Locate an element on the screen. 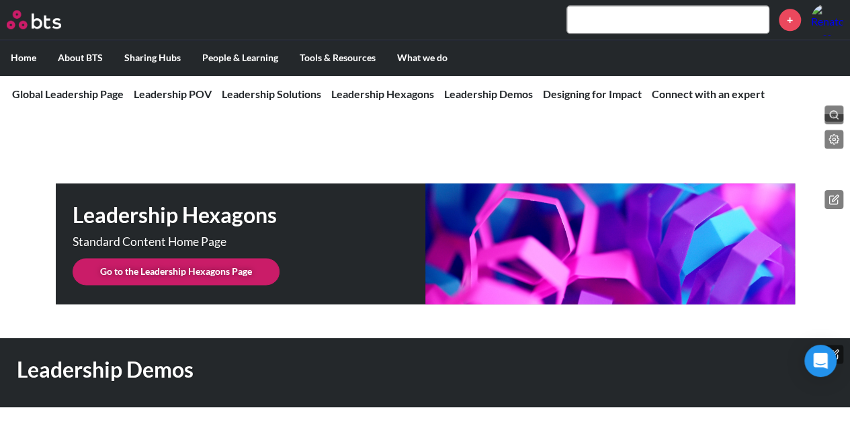 The width and height of the screenshot is (850, 424). a: Global Leadership Page is located at coordinates (68, 93).